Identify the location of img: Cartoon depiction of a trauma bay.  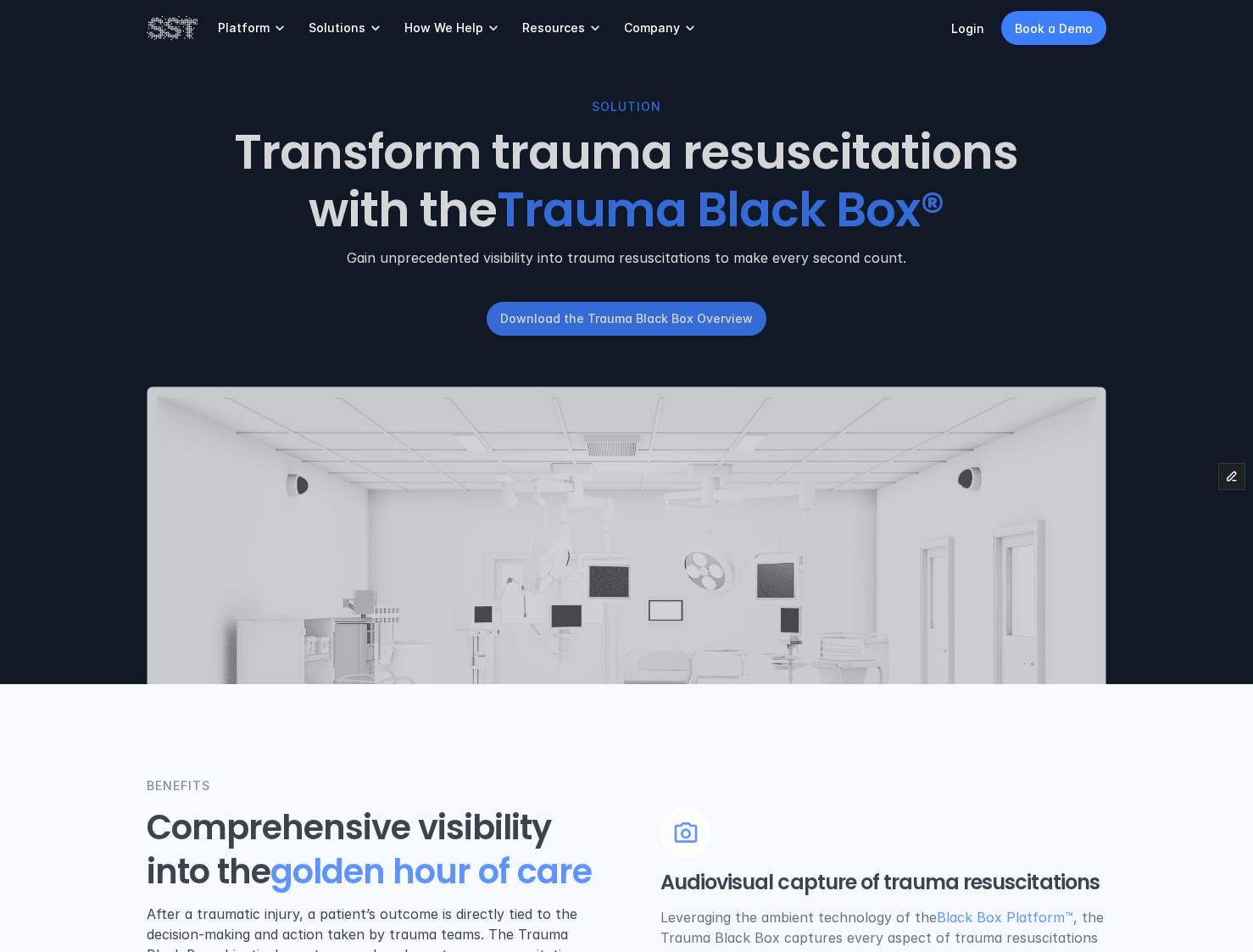
(627, 600).